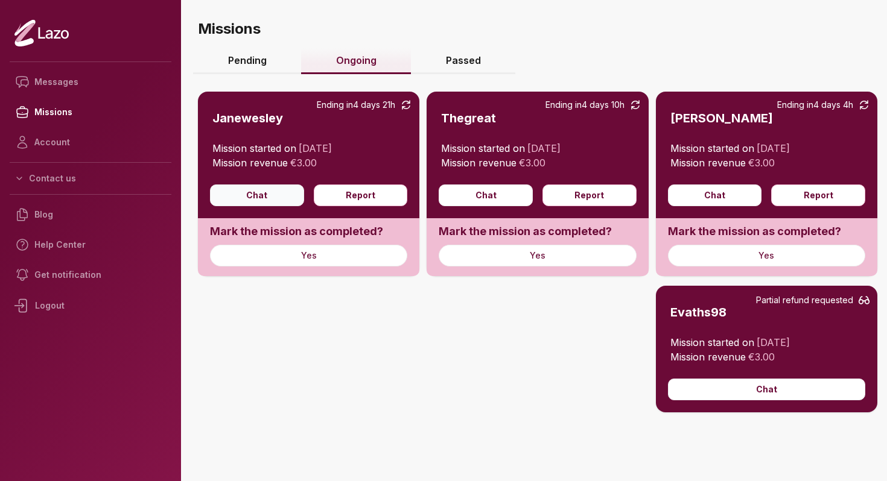 This screenshot has width=887, height=481. What do you see at coordinates (247, 61) in the screenshot?
I see `a: Pending` at bounding box center [247, 61].